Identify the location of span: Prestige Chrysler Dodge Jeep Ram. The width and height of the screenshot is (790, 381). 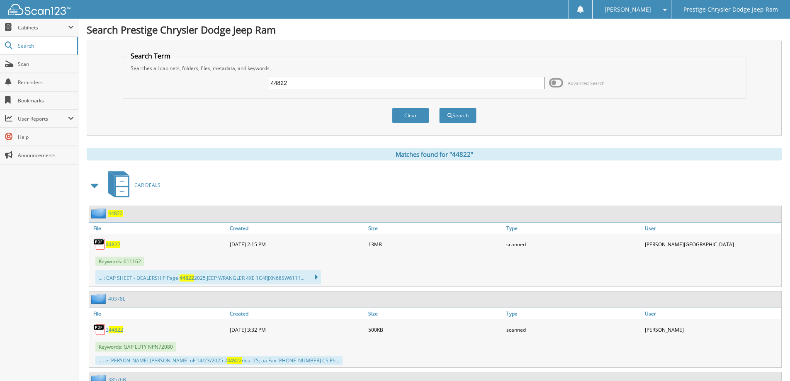
(731, 10).